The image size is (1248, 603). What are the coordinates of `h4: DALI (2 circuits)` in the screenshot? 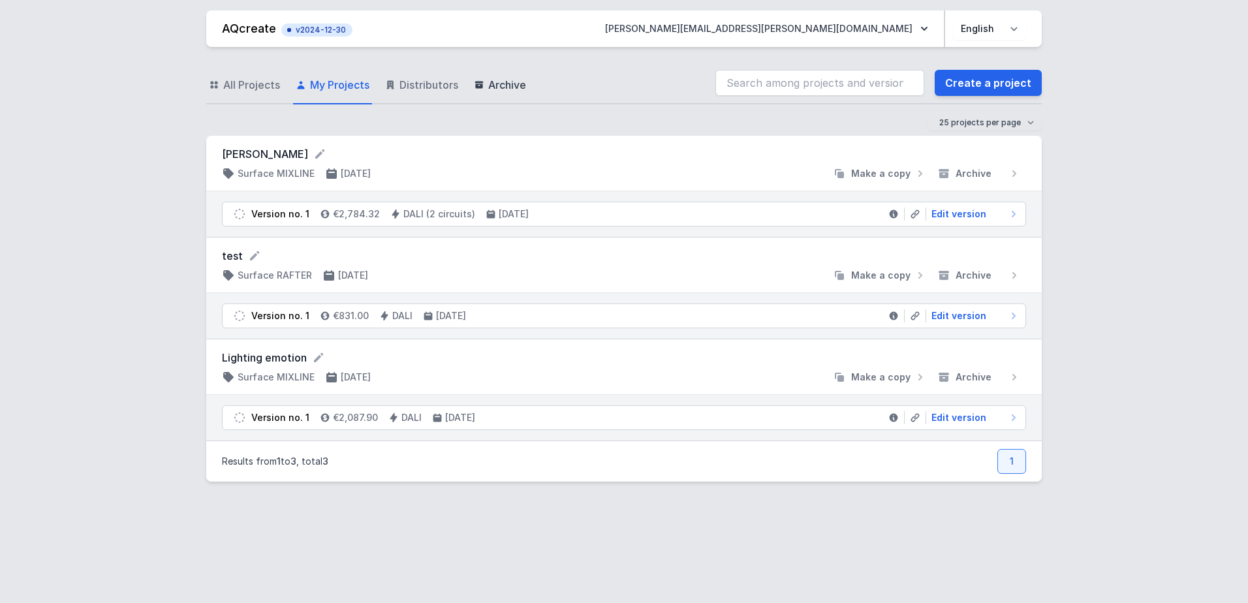 It's located at (439, 214).